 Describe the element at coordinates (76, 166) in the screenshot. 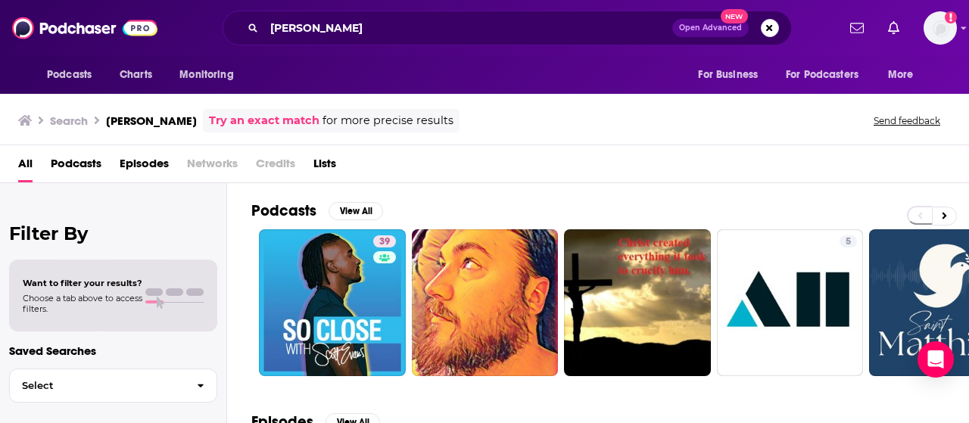

I see `a: Podcasts` at that location.